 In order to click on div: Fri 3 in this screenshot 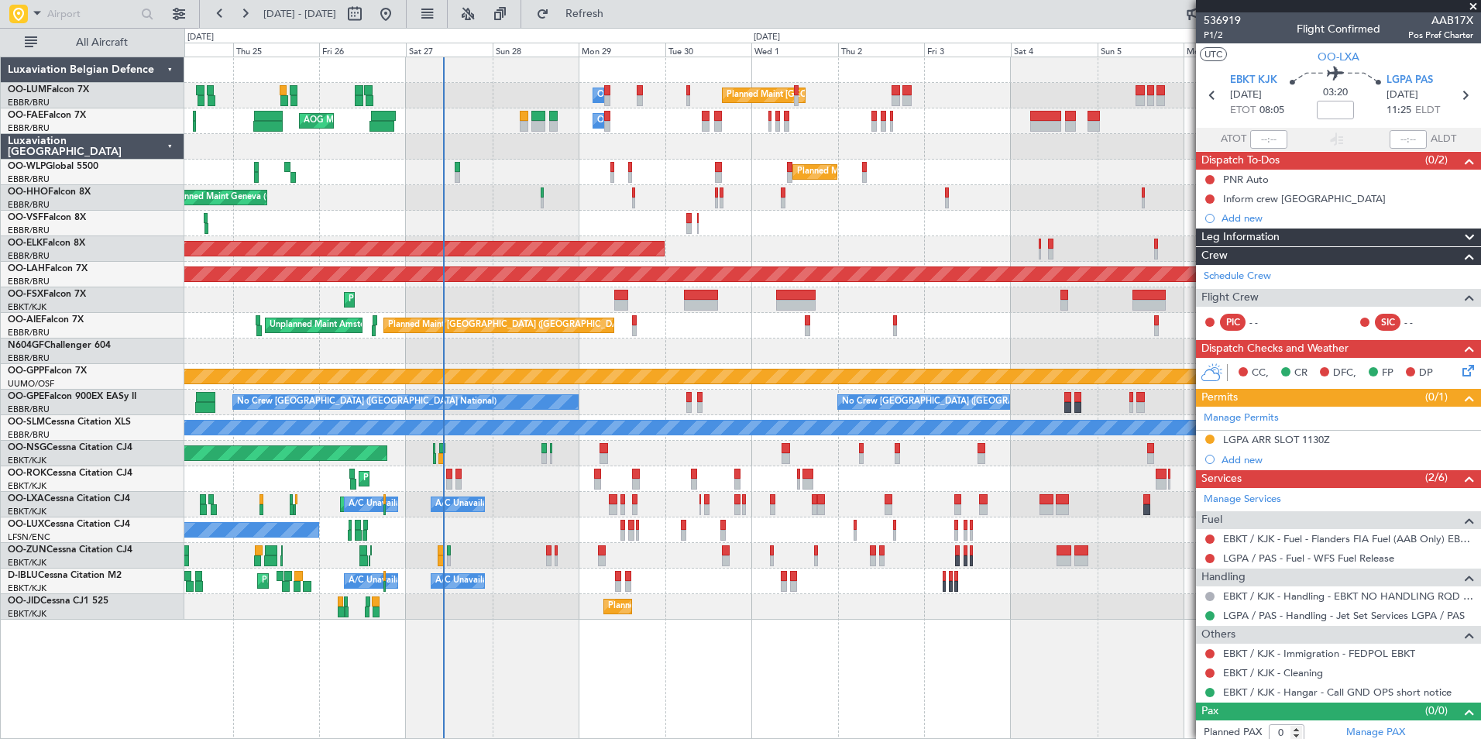, I will do `click(967, 50)`.